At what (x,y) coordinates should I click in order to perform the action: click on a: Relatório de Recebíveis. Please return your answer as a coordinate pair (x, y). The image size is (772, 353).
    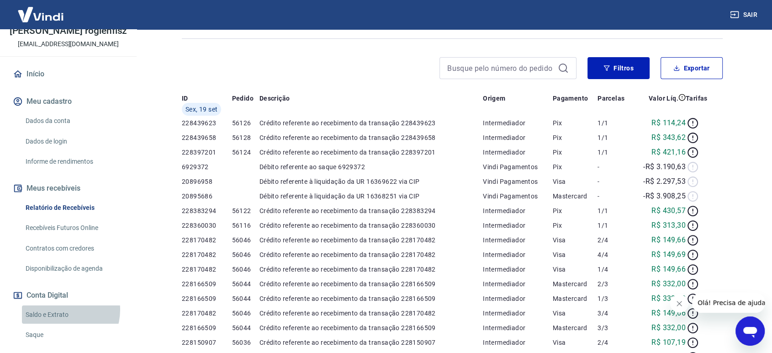
    Looking at the image, I should click on (74, 207).